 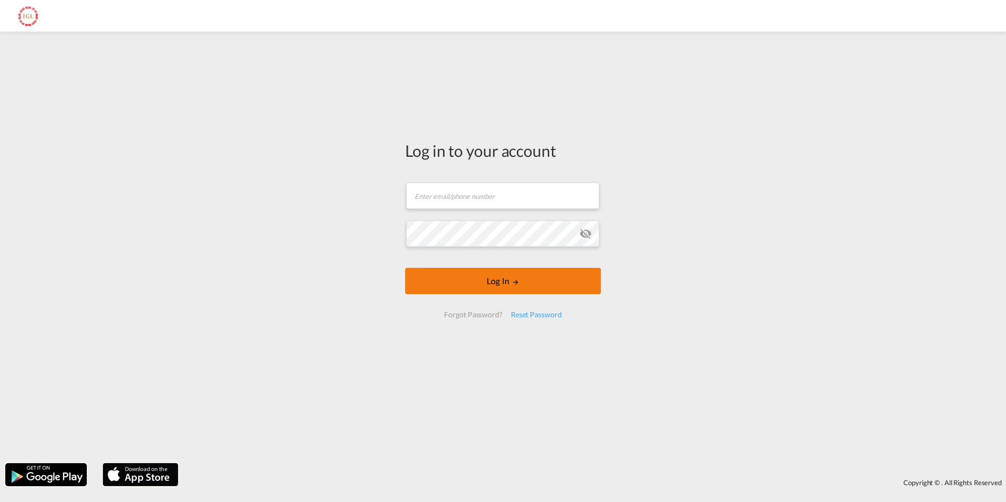 What do you see at coordinates (27, 16) in the screenshot?
I see `img: 4333dcb0acf711ed98535fcf7078576e.jpg` at bounding box center [27, 16].